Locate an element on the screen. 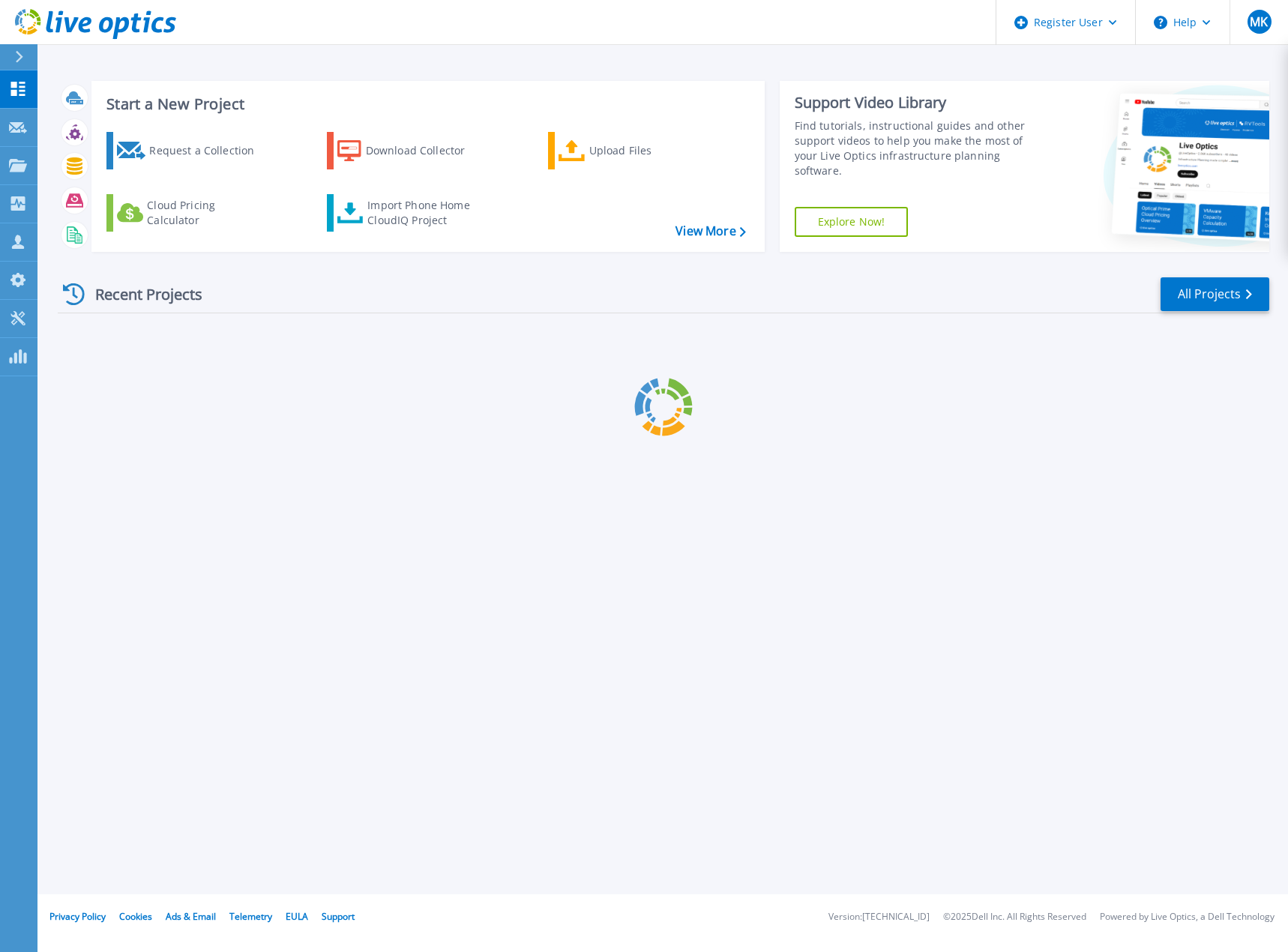  a: All Projects is located at coordinates (1215, 294).